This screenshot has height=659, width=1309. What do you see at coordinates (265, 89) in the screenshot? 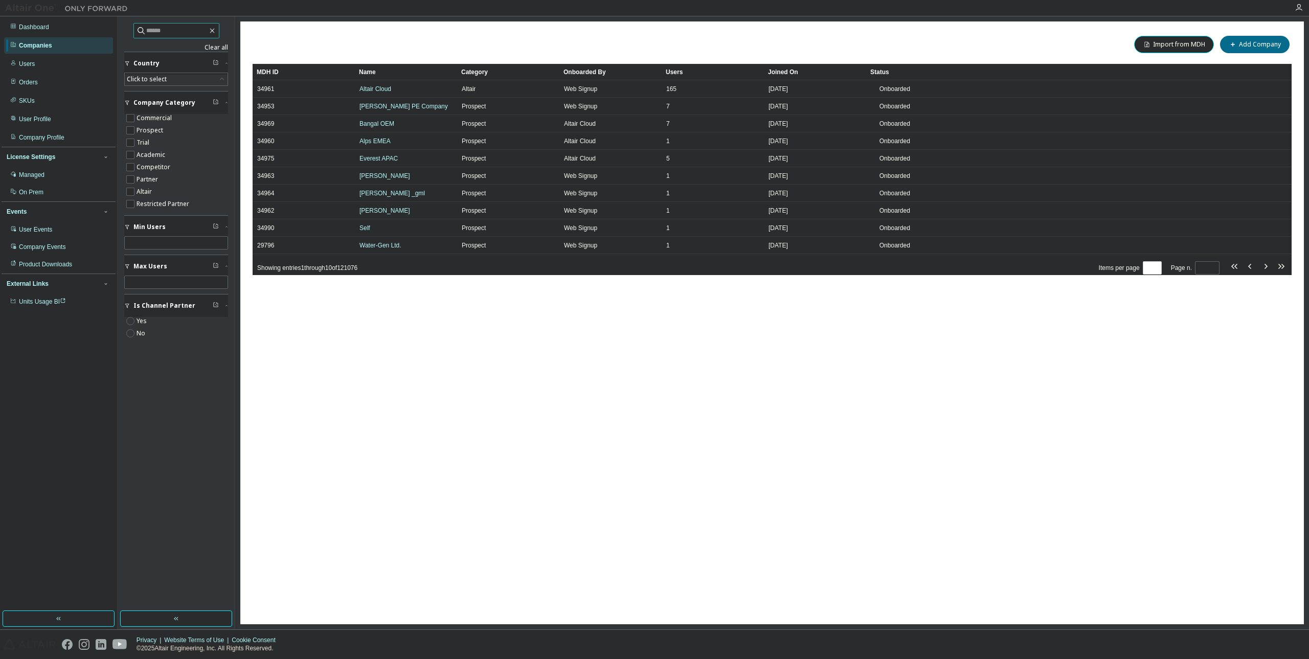
I see `span: 34961` at bounding box center [265, 89].